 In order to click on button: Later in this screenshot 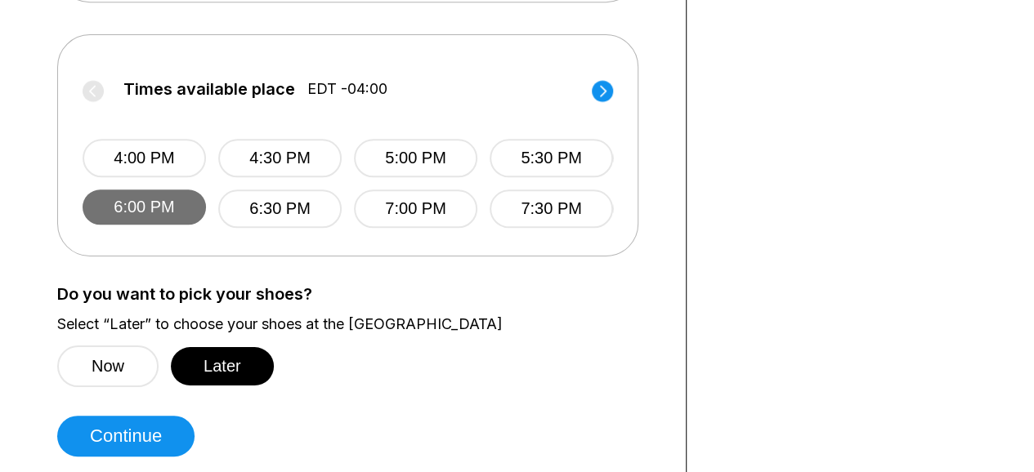, I will do `click(222, 366)`.